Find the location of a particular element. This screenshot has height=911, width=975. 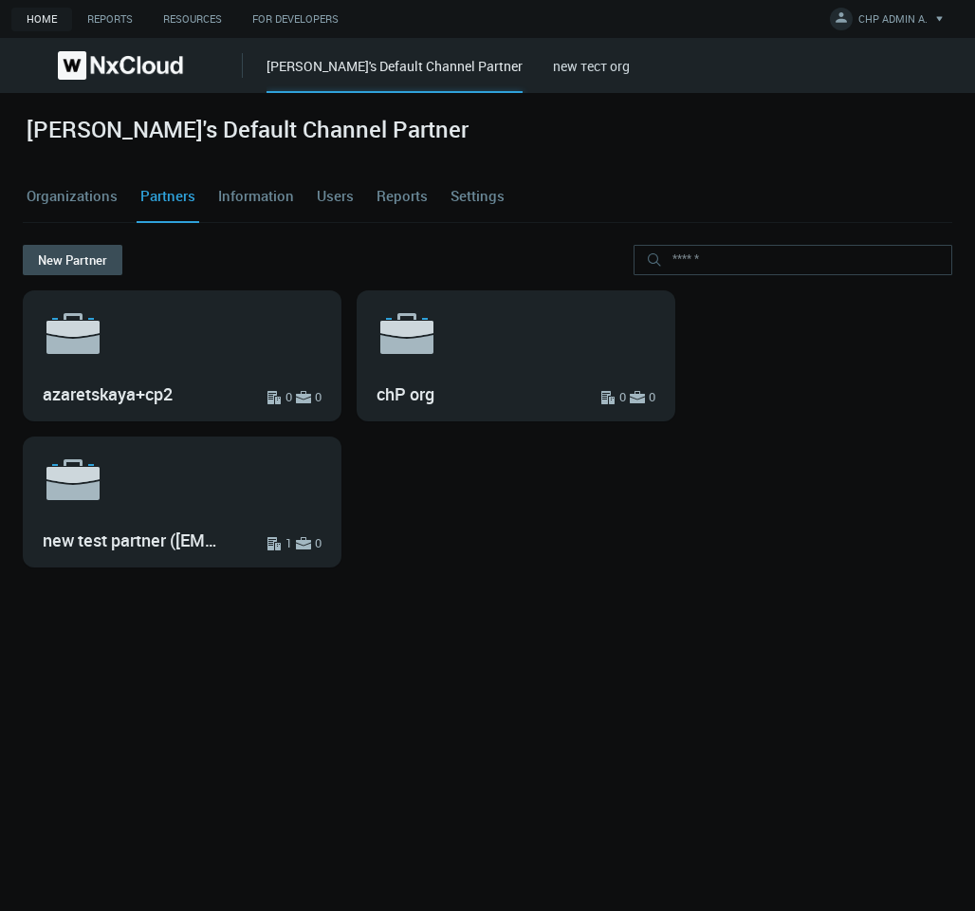

a: Partners is located at coordinates (168, 196).